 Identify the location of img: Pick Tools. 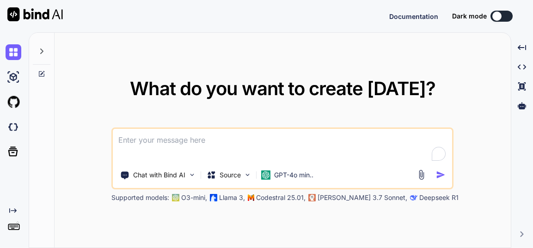
(192, 175).